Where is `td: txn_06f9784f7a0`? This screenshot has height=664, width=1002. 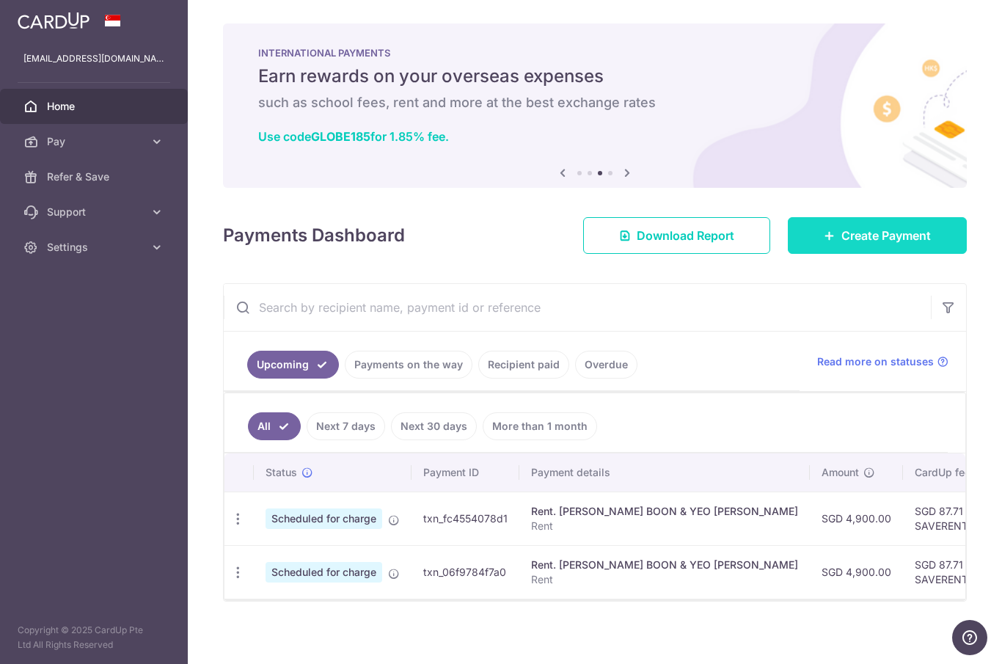 td: txn_06f9784f7a0 is located at coordinates (465, 571).